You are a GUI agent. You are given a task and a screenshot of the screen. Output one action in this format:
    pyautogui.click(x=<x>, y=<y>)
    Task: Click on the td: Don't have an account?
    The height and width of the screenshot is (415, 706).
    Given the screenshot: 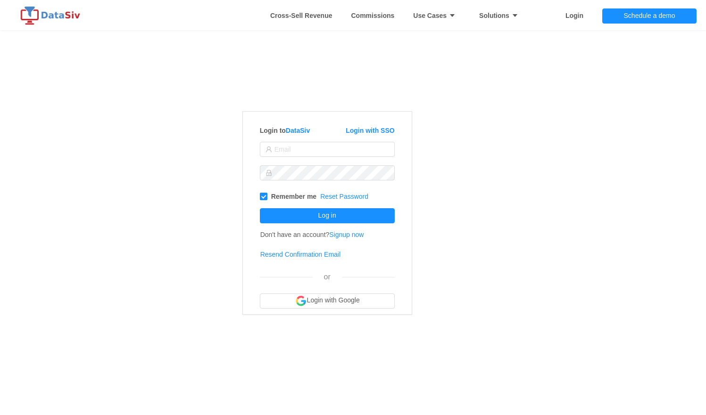 What is the action you would take?
    pyautogui.click(x=312, y=235)
    